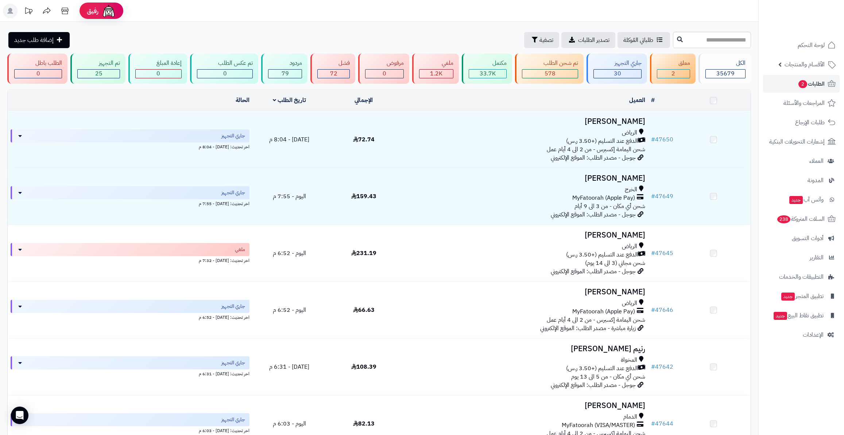 The image size is (844, 435). I want to click on span: المدونة, so click(815, 180).